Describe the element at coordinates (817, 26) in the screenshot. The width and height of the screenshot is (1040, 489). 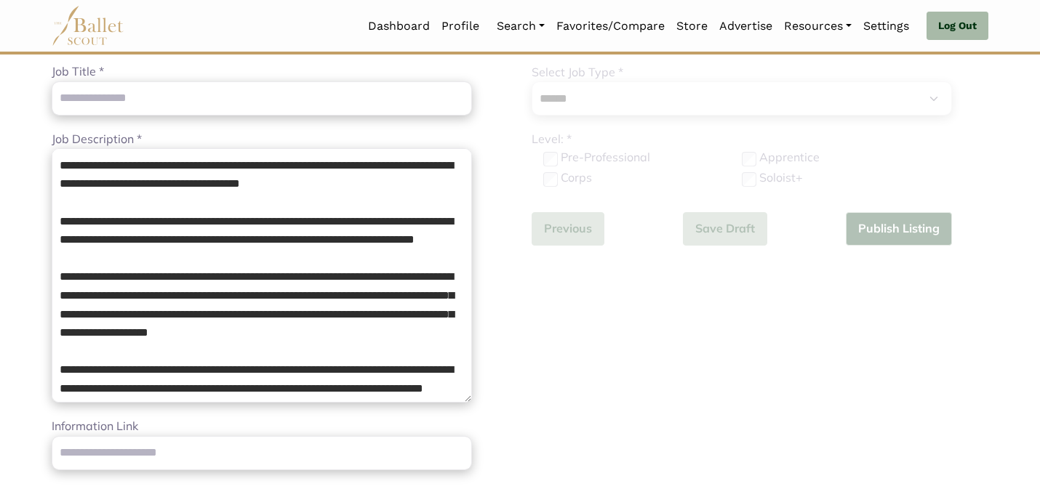
I see `a: Resources` at that location.